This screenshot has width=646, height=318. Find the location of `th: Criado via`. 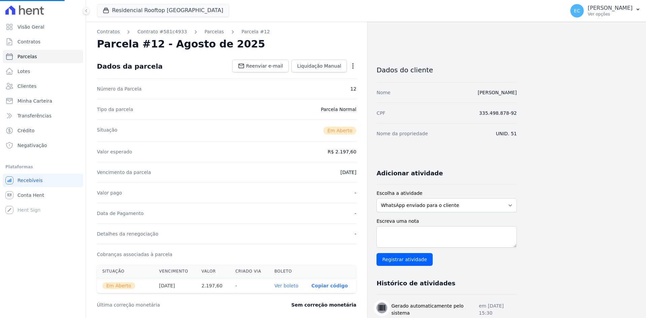

th: Criado via is located at coordinates (249, 271).